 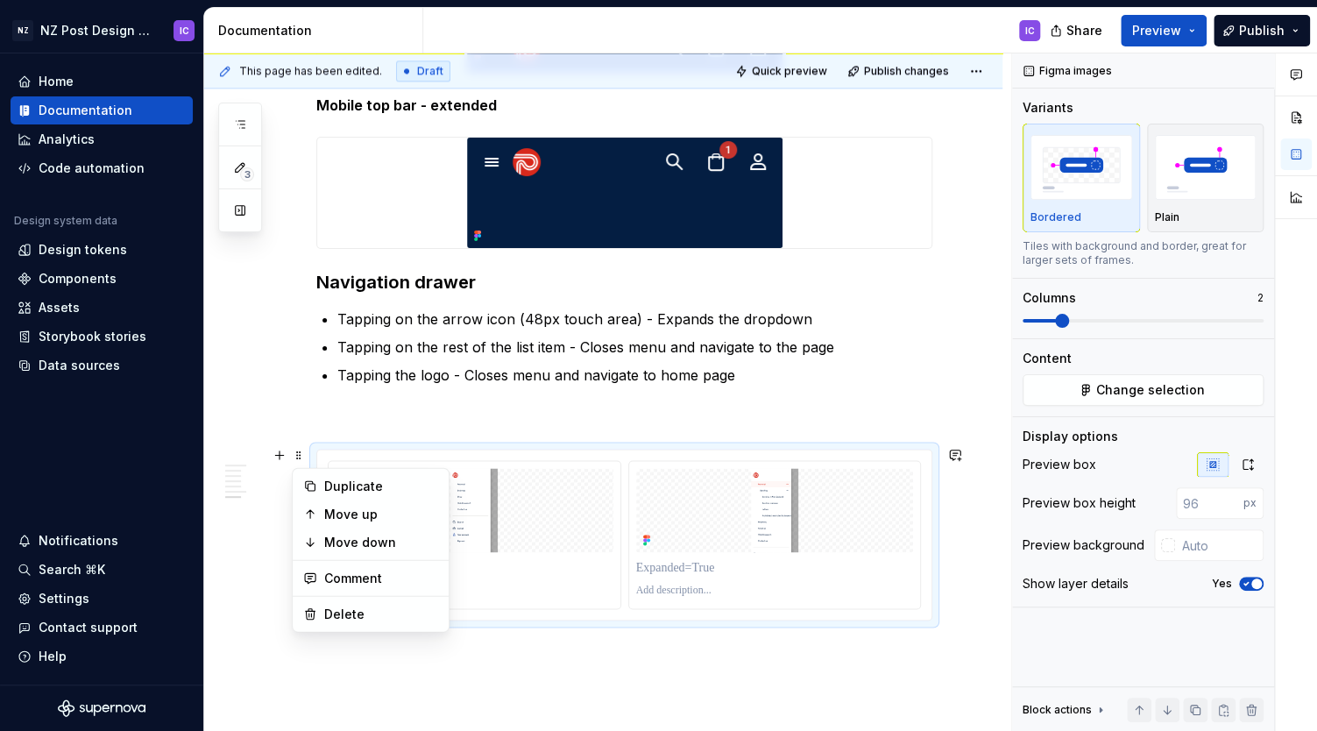 I want to click on a: Documentation, so click(x=102, y=110).